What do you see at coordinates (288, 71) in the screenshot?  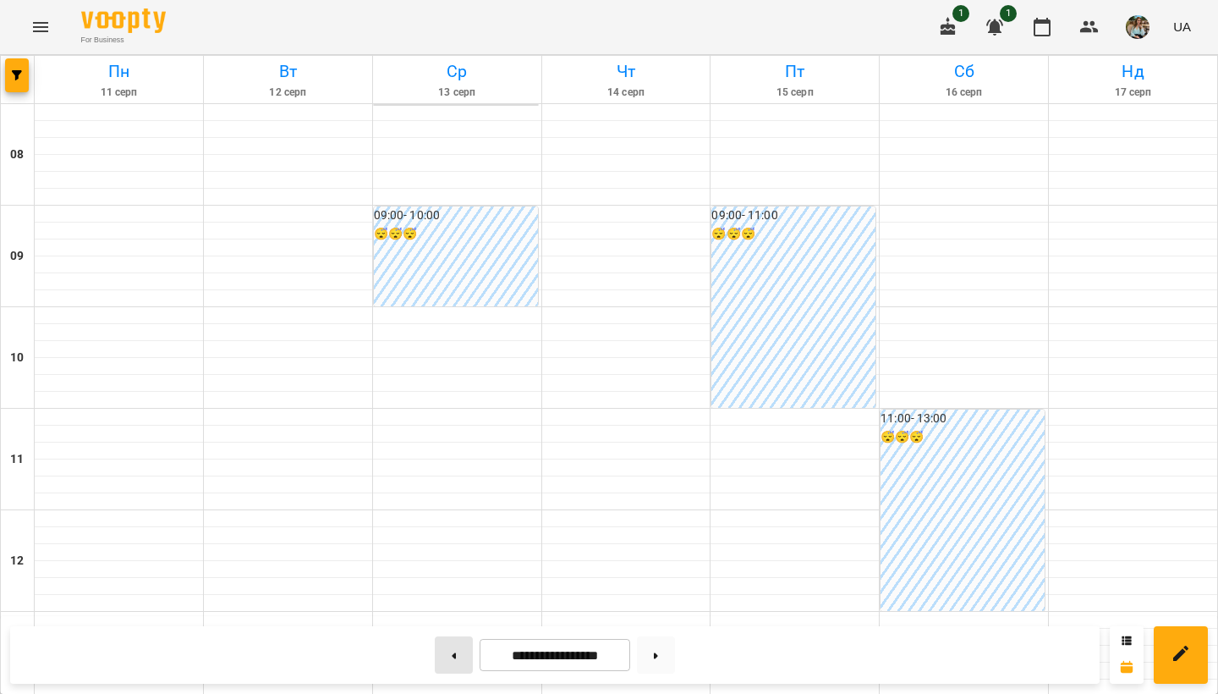 I see `h6: Вт` at bounding box center [288, 71].